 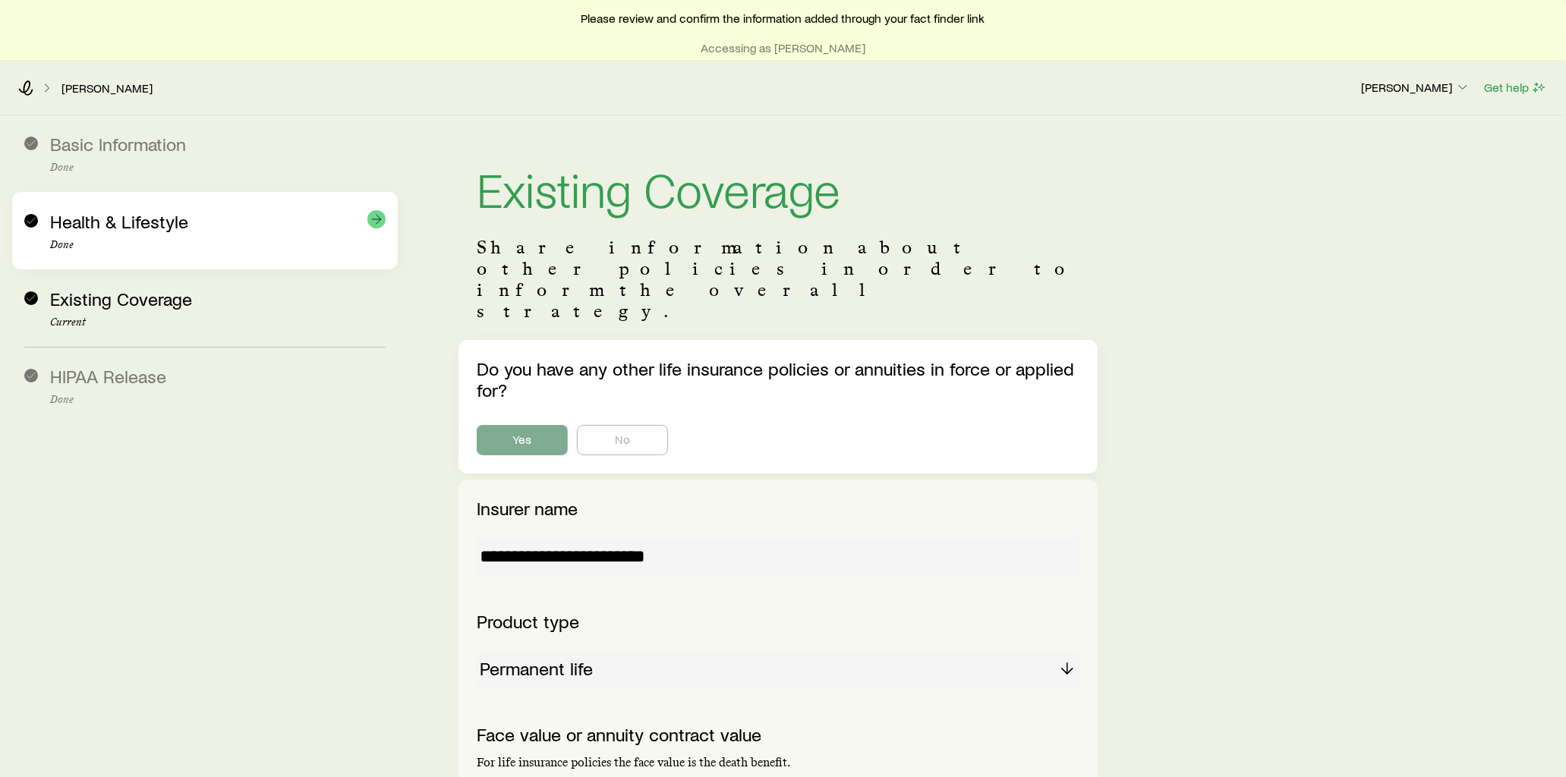 I want to click on label: Product type, so click(x=527, y=621).